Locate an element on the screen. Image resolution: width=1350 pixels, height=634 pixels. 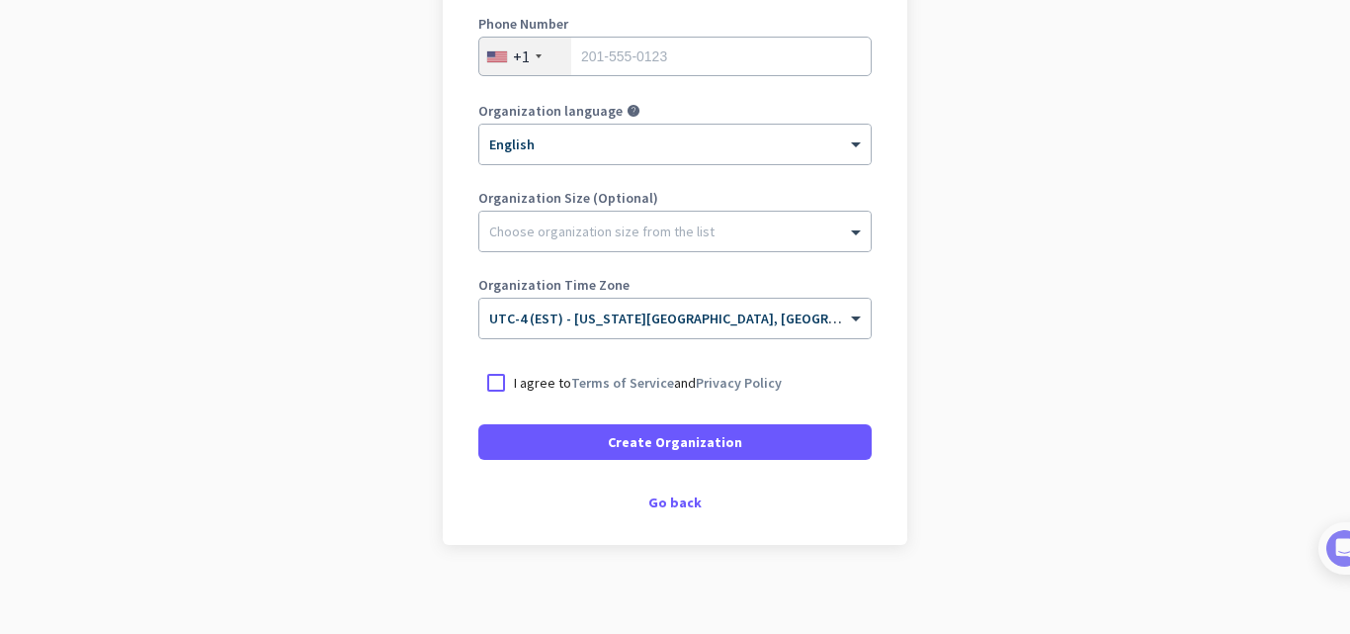
div: +1 is located at coordinates (521, 56).